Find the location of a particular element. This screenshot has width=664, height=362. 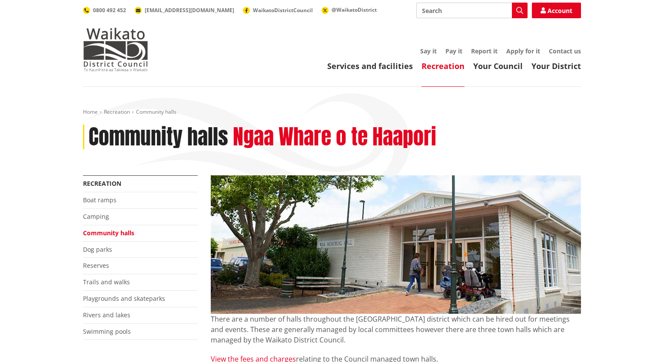

a: Say it is located at coordinates (428, 51).